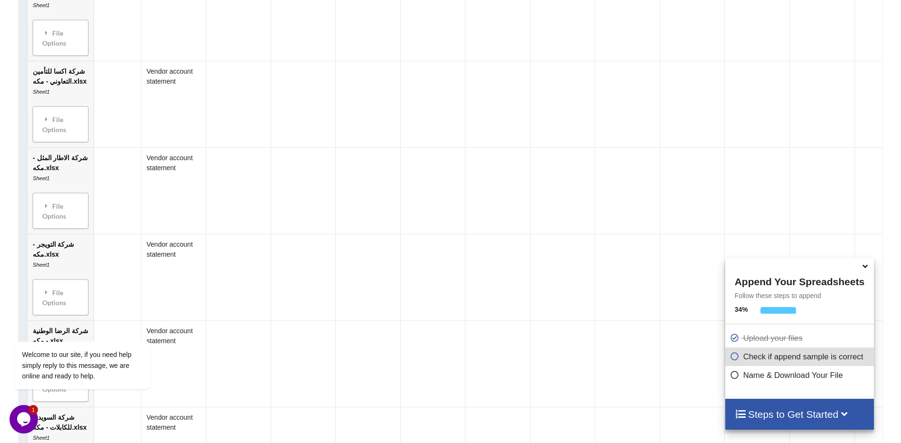 The height and width of the screenshot is (443, 901). Describe the element at coordinates (60, 277) in the screenshot. I see `td: شركة التويجر - مكه.xlsx` at that location.